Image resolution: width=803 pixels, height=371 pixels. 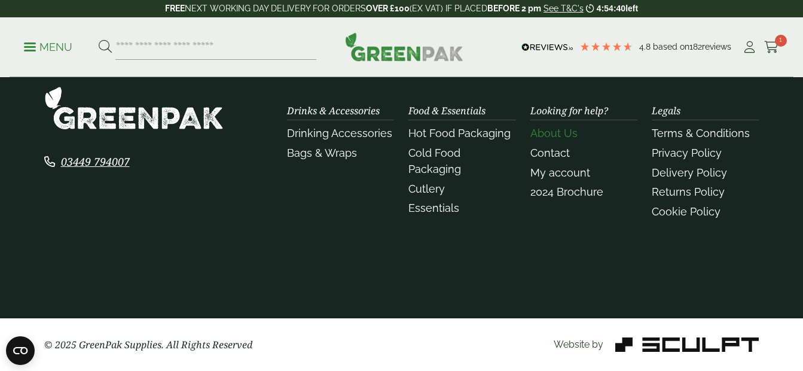 What do you see at coordinates (459, 133) in the screenshot?
I see `a: Hot Food Packaging` at bounding box center [459, 133].